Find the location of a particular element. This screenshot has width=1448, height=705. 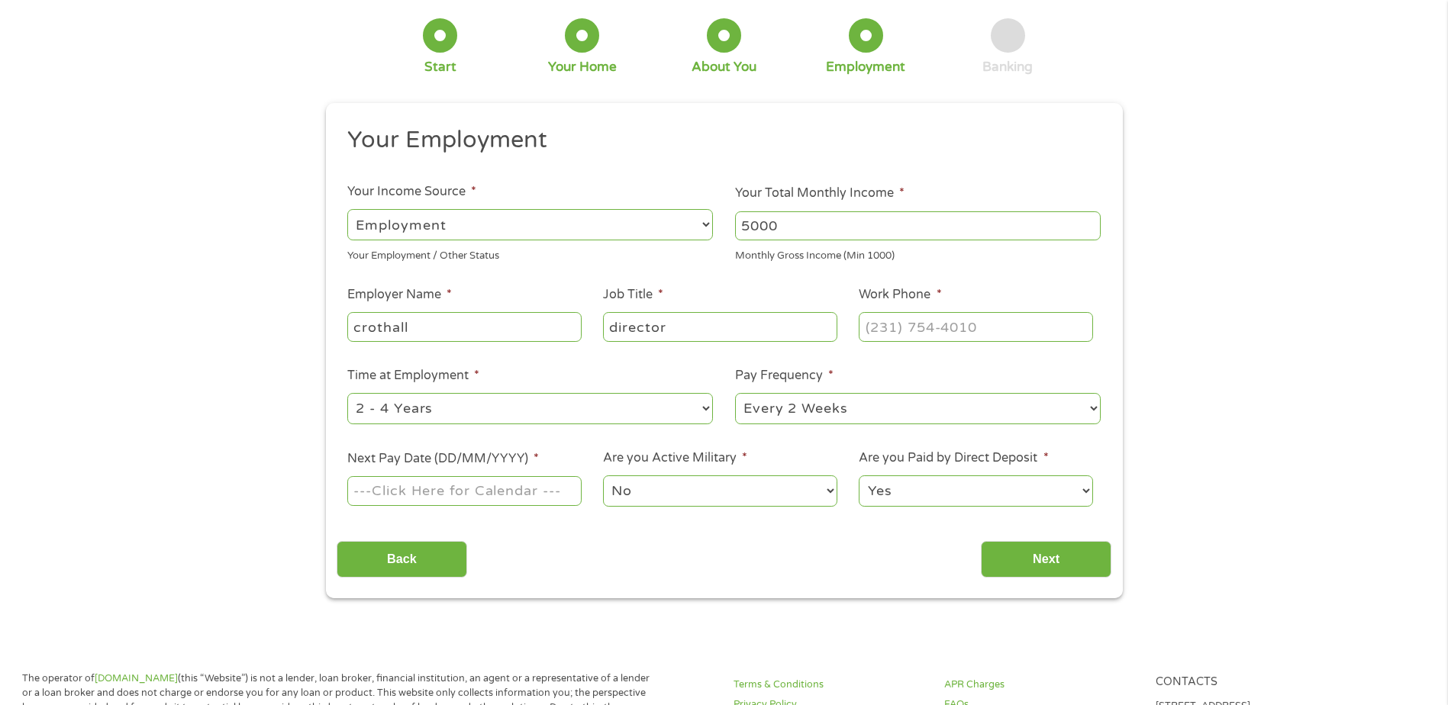

label: Your Total Monthly Income is located at coordinates (820, 193).